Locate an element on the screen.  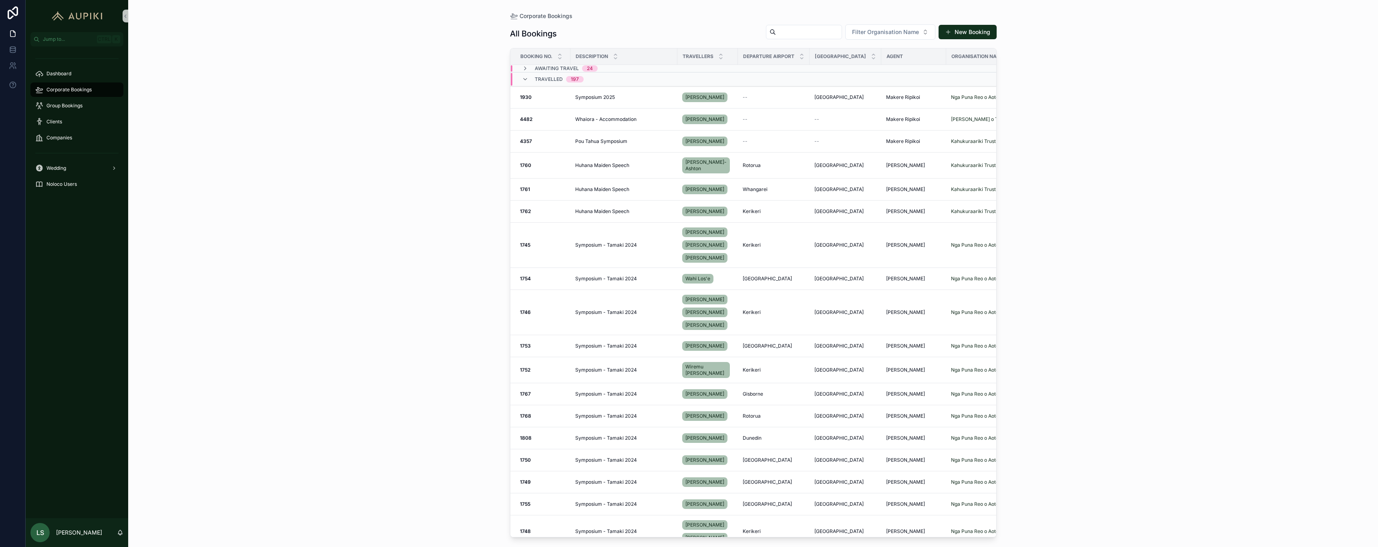
a: Corporate Bookings is located at coordinates (77, 90).